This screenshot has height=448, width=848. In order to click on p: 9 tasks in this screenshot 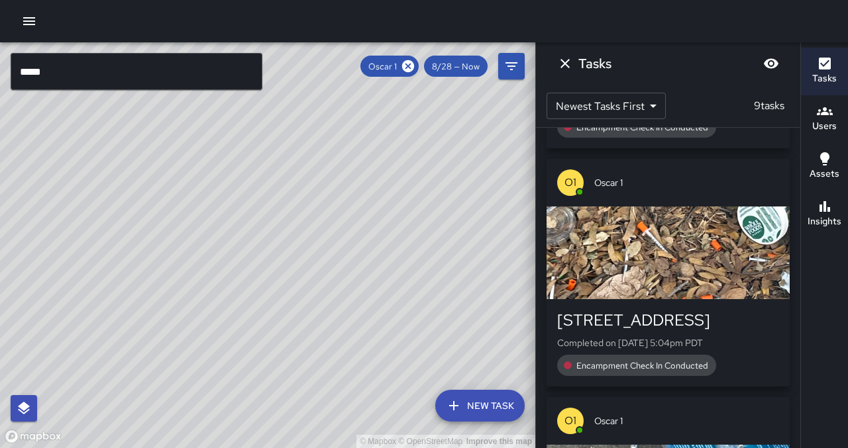, I will do `click(769, 106)`.